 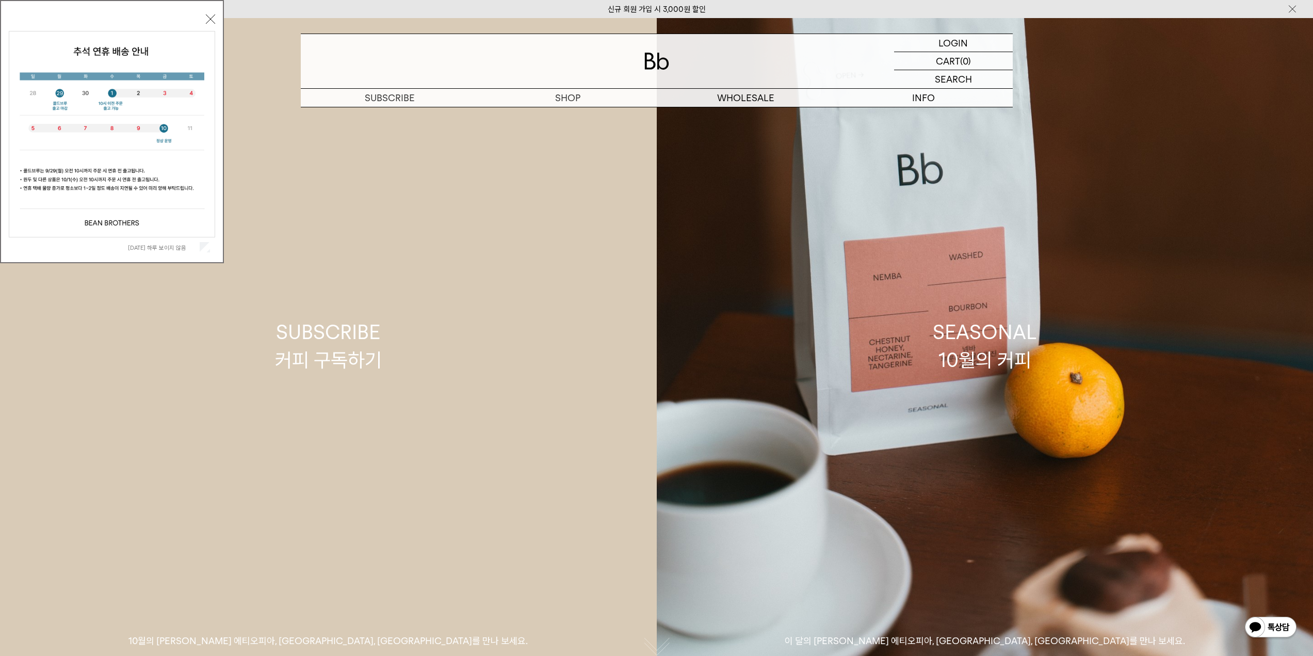 I want to click on p: (0), so click(x=965, y=61).